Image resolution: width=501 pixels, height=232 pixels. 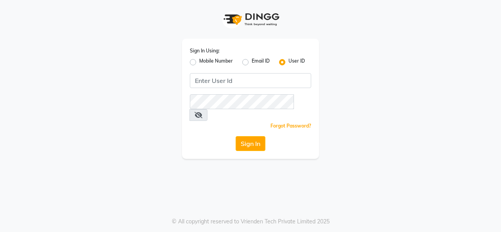 I want to click on label: User ID, so click(x=297, y=62).